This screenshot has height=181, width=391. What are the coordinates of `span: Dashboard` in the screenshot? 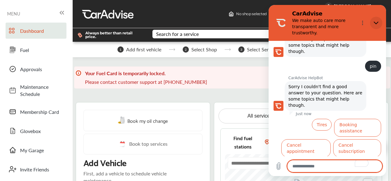 It's located at (42, 31).